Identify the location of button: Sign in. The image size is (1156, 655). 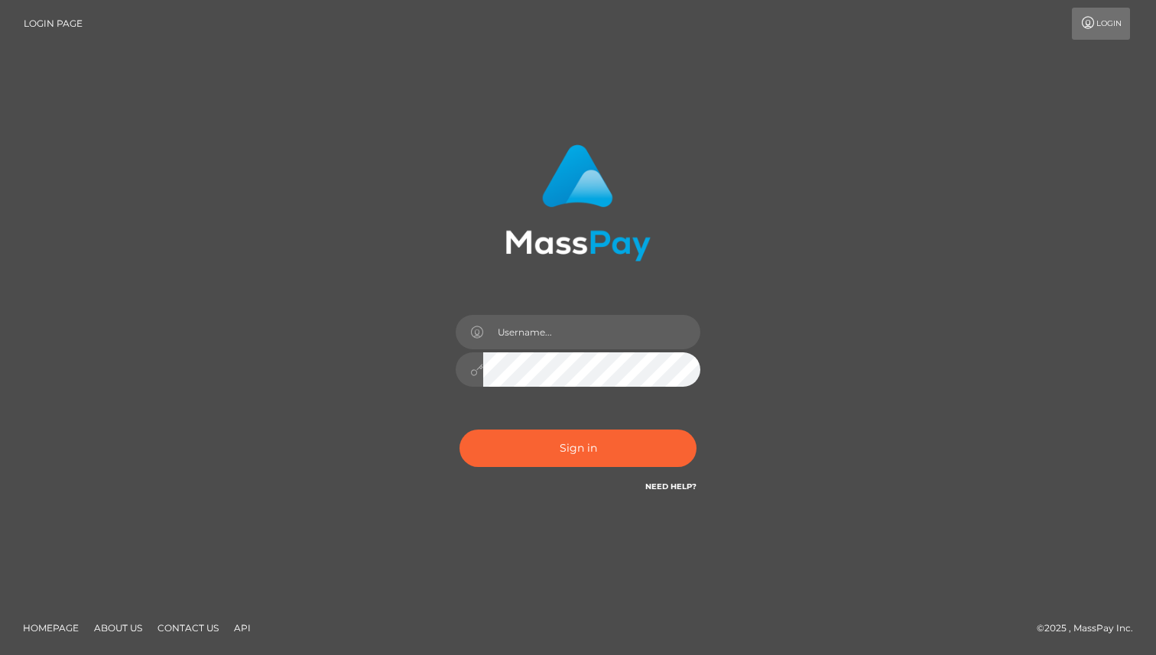
(578, 448).